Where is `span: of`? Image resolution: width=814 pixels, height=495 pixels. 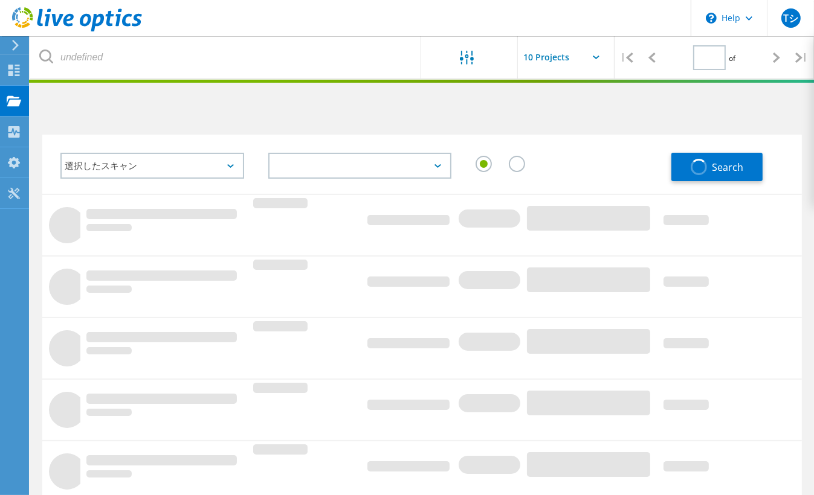
span: of is located at coordinates (732, 58).